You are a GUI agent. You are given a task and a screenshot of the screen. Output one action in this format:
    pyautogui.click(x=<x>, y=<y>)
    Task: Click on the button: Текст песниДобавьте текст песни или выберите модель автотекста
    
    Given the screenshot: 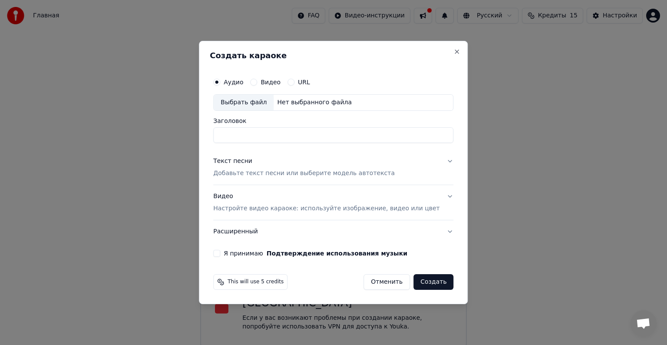 What is the action you would take?
    pyautogui.click(x=333, y=167)
    